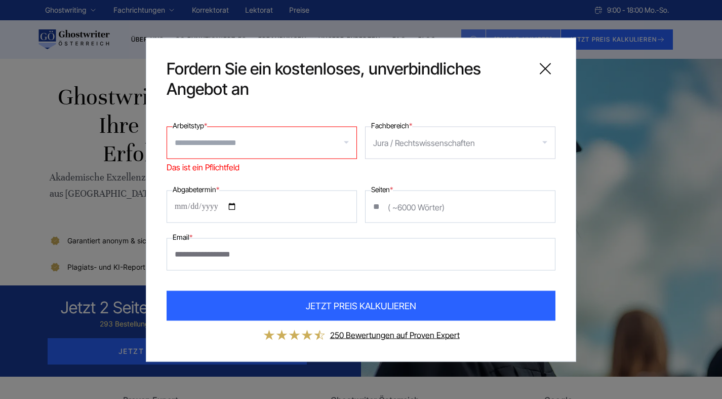  What do you see at coordinates (196, 189) in the screenshot?
I see `label: Abgabetermin` at bounding box center [196, 189].